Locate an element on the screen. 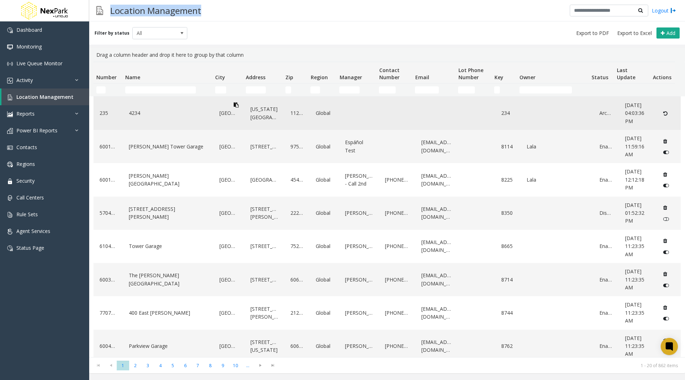 Image resolution: width=685 pixels, height=380 pixels. span: Go to the last page is located at coordinates (273, 365).